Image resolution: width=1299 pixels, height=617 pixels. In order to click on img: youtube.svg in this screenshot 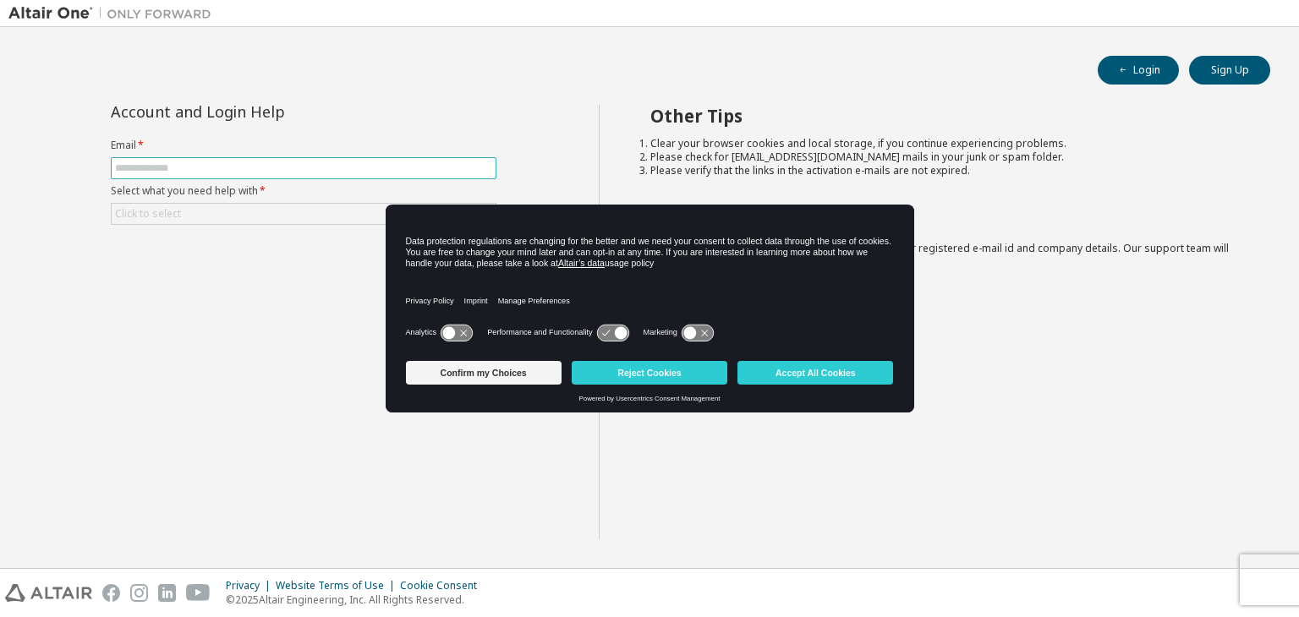, I will do `click(198, 593)`.